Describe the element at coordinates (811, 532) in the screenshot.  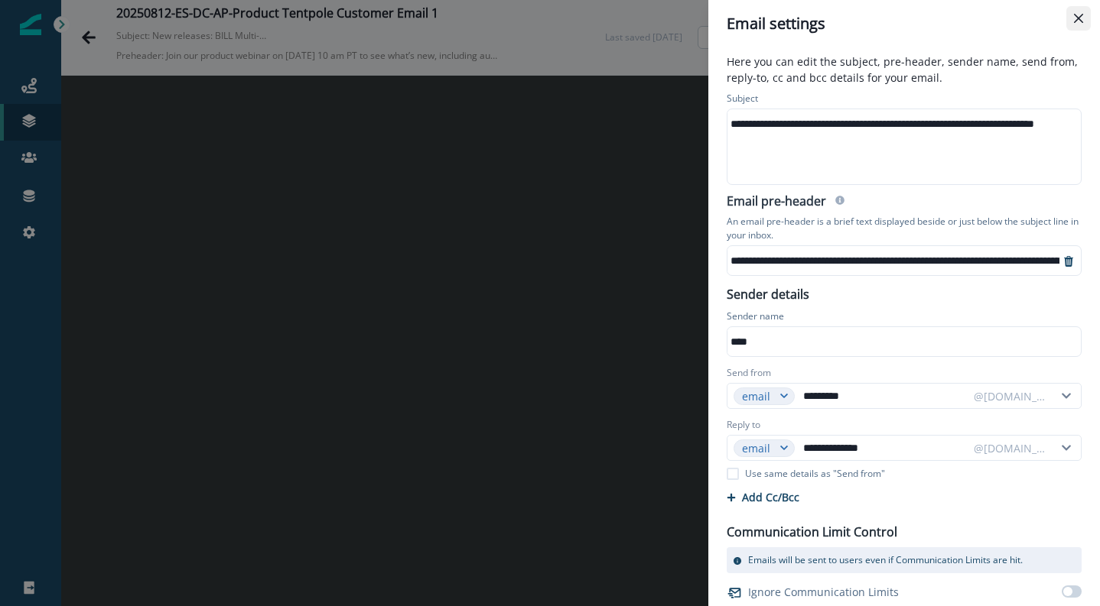
I see `p: Communication Limit Control` at that location.